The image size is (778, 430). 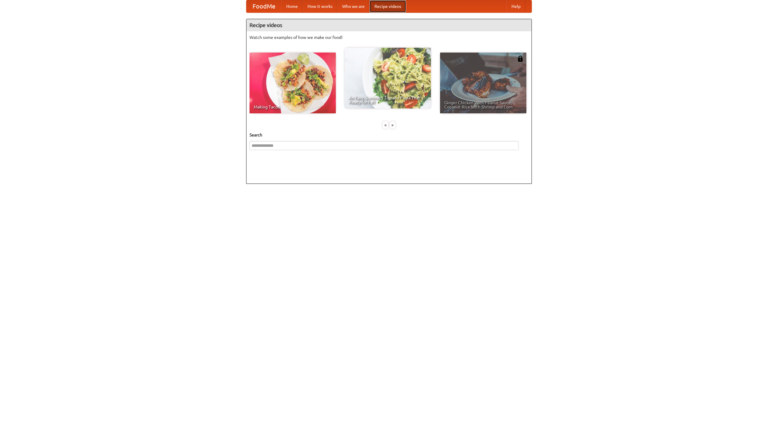 I want to click on span: An Easy, Summery Tomato Pasta That's Ready for Fall, so click(x=388, y=100).